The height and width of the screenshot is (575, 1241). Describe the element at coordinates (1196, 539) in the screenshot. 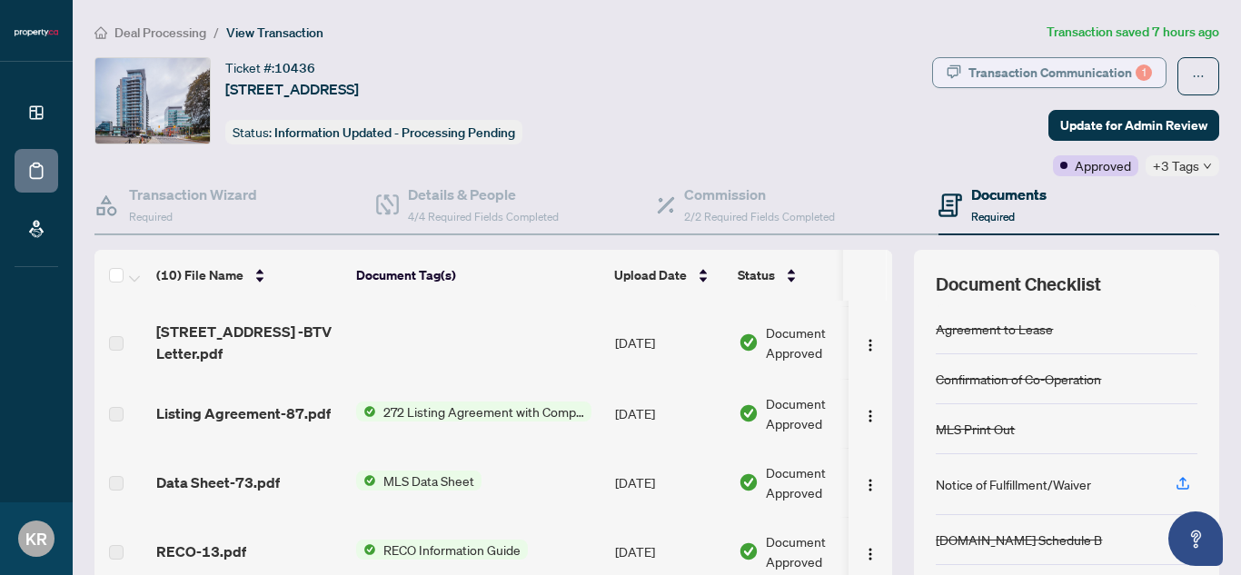

I see `button: Open asap` at that location.